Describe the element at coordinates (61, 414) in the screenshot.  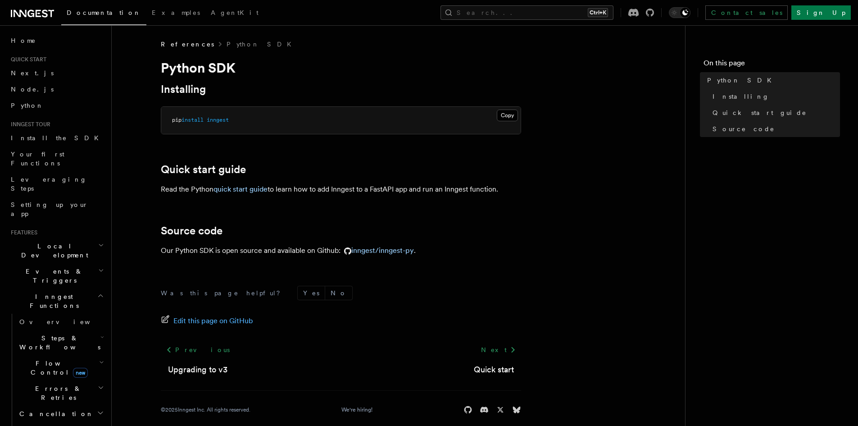
I see `button: Cancellation` at that location.